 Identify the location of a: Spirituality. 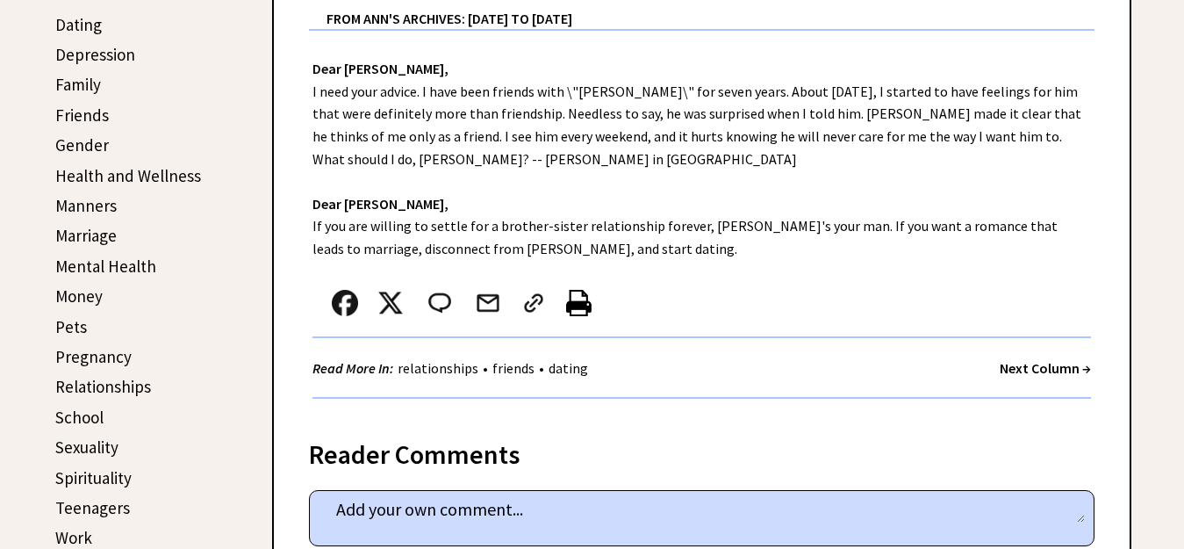
(93, 477).